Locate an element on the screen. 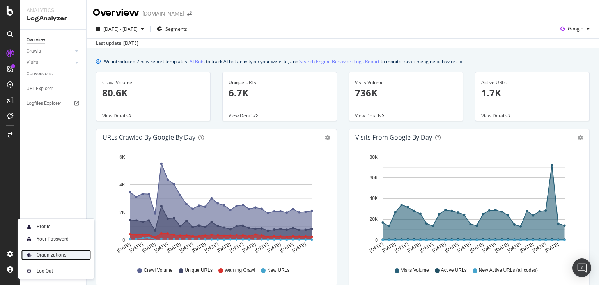 Image resolution: width=599 pixels, height=285 pixels. a: Crawls is located at coordinates (50, 51).